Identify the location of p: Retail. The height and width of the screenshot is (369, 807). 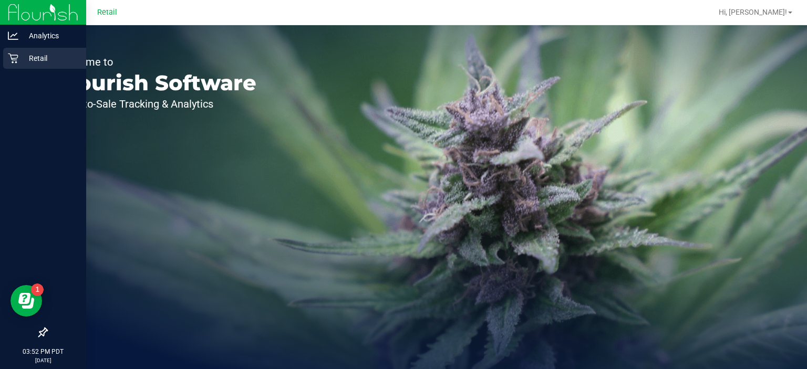
(50, 58).